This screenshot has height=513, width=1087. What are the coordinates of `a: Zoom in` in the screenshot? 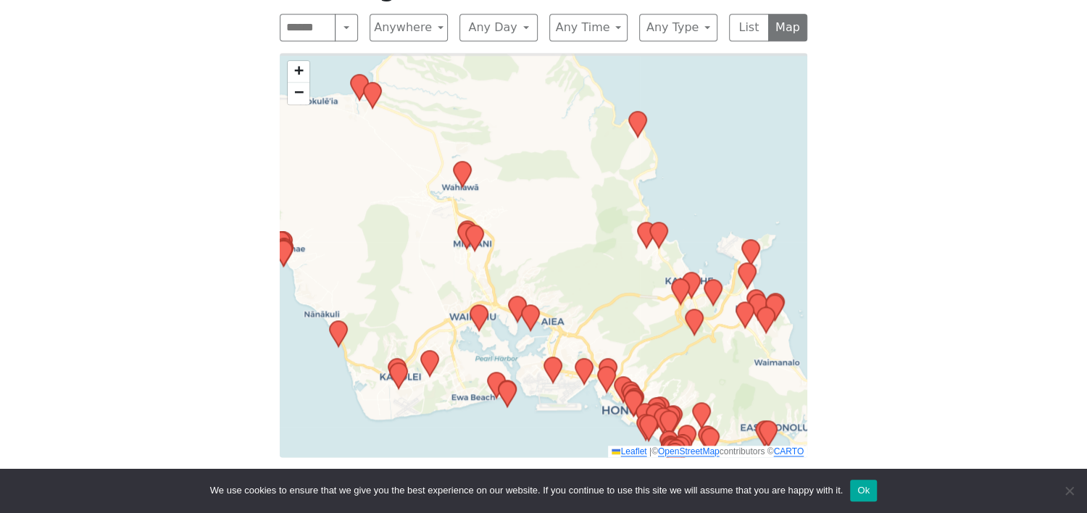 It's located at (299, 72).